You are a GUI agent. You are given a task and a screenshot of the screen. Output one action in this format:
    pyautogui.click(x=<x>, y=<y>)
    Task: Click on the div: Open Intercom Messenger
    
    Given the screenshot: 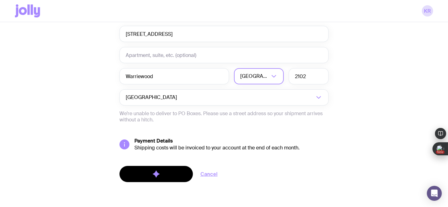 What is the action you would take?
    pyautogui.click(x=434, y=193)
    